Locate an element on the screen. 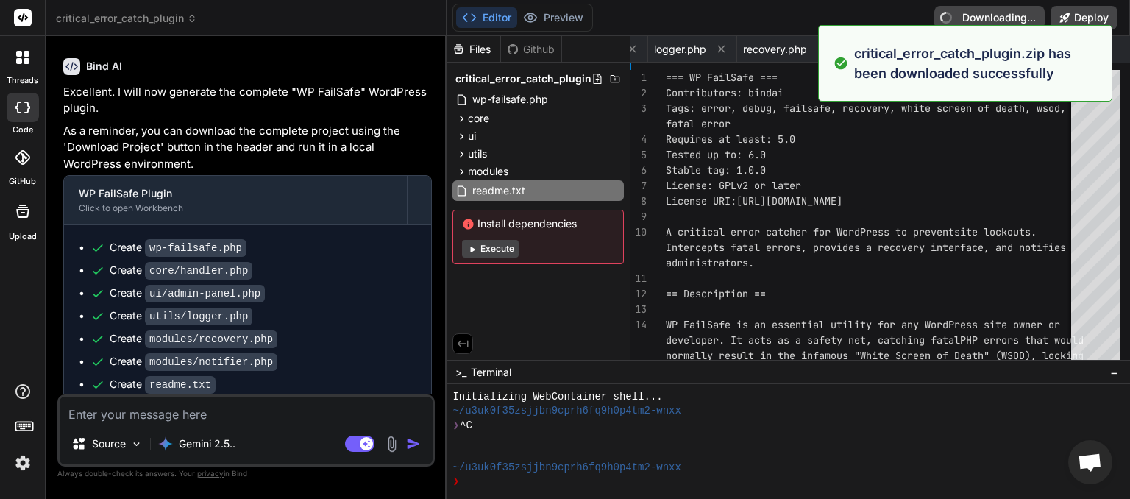 The height and width of the screenshot is (499, 1130). code: modules/notifier.php is located at coordinates (211, 362).